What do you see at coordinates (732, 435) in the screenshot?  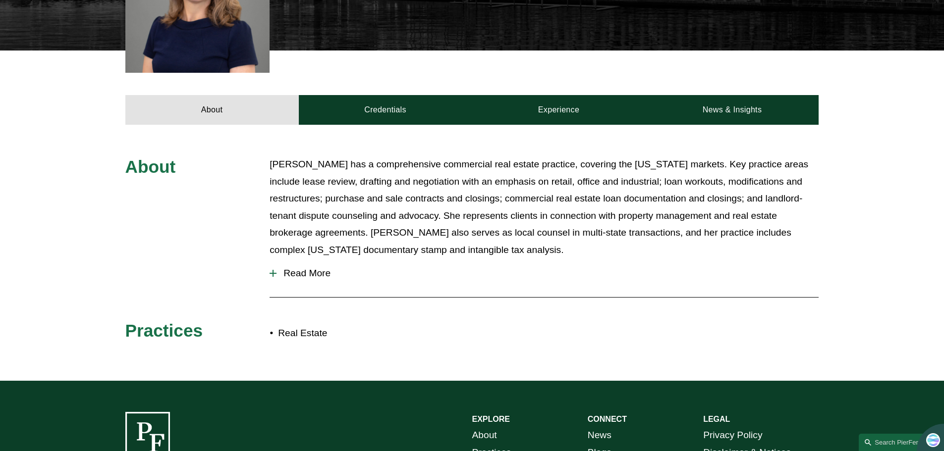 I see `a: Privacy Policy` at bounding box center [732, 435].